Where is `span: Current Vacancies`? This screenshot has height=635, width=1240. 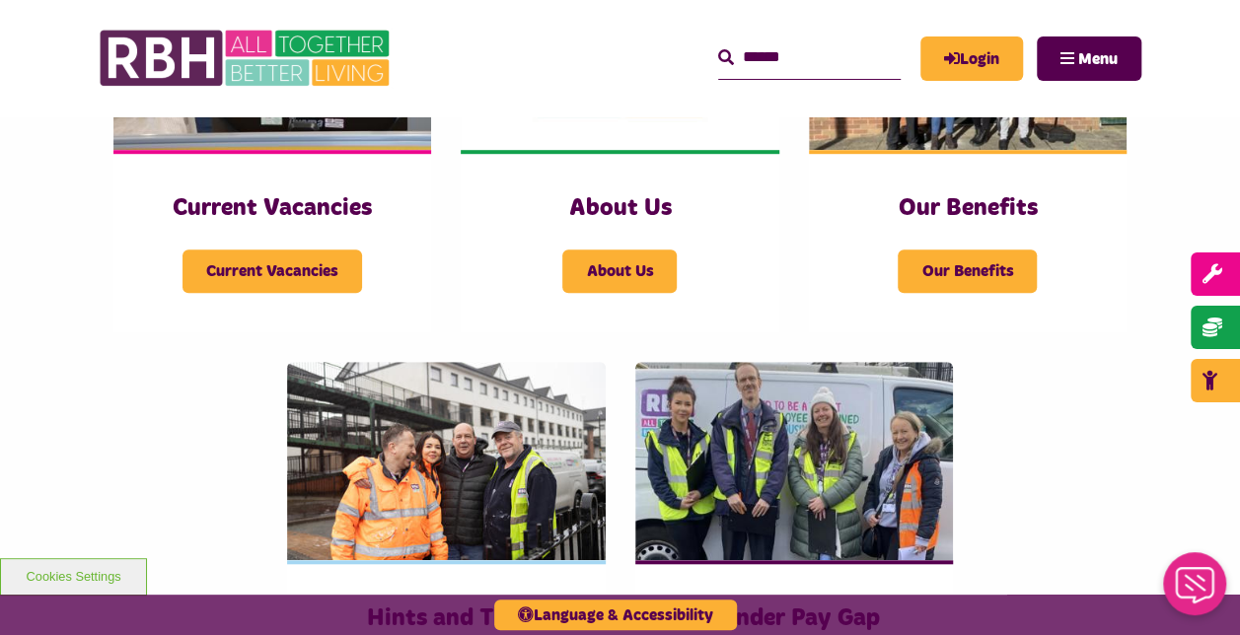 span: Current Vacancies is located at coordinates (272, 271).